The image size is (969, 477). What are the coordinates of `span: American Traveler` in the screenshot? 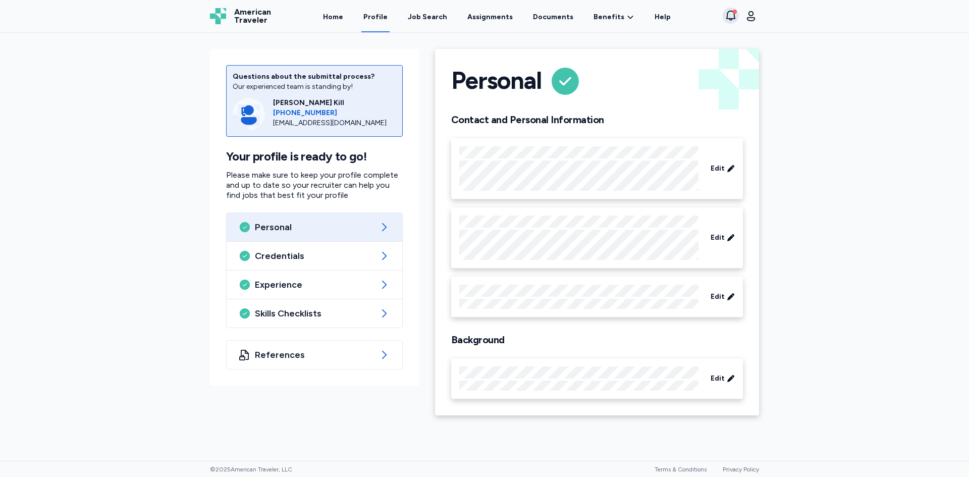 It's located at (252, 16).